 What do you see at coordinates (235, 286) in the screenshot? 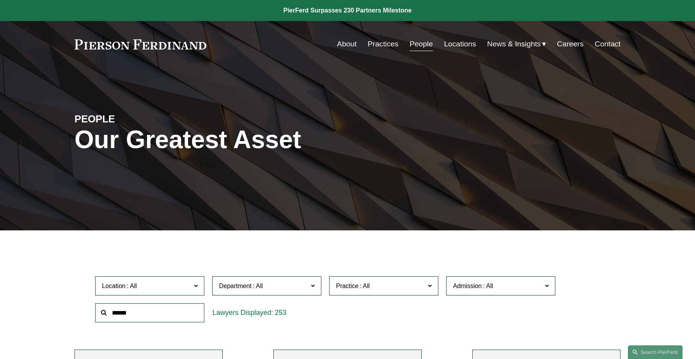
I see `span: Department` at bounding box center [235, 286].